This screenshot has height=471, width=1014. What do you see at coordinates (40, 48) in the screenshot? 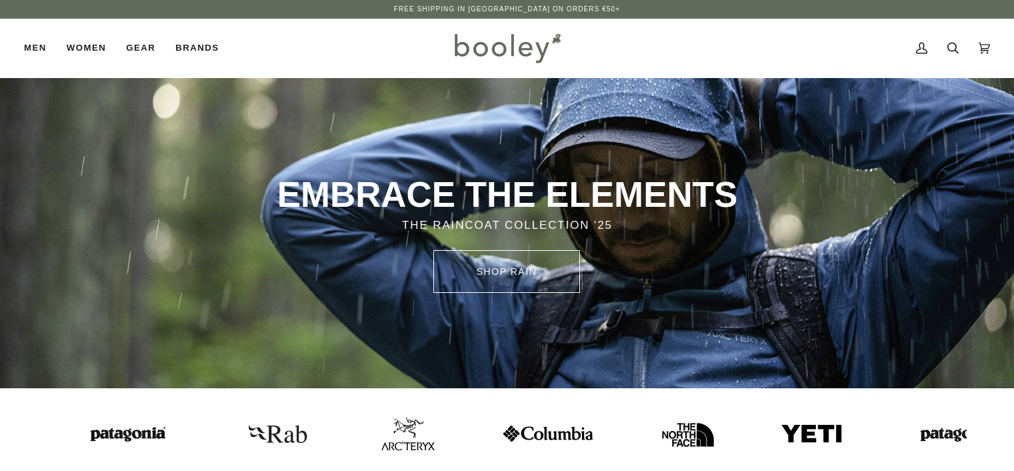
I see `a: Men` at bounding box center [40, 48].